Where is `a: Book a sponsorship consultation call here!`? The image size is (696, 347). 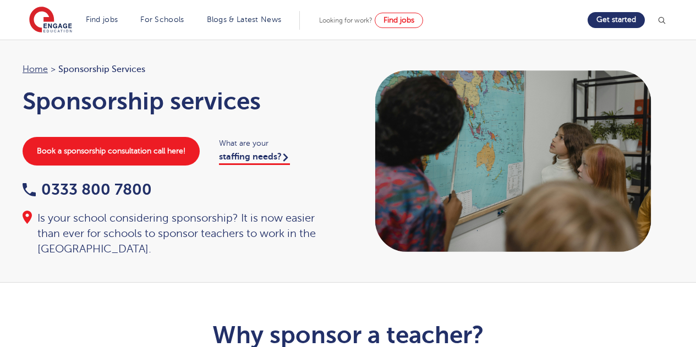 a: Book a sponsorship consultation call here! is located at coordinates (111, 151).